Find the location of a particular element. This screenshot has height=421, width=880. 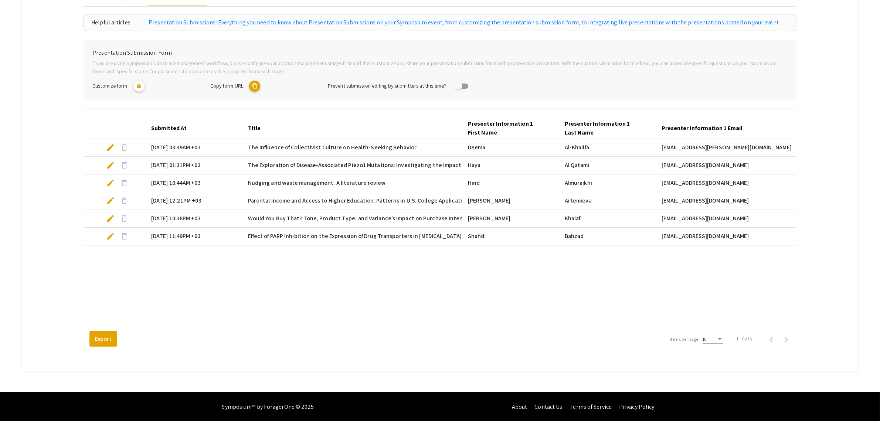

mat-cell: Khalaf is located at coordinates (607, 219).